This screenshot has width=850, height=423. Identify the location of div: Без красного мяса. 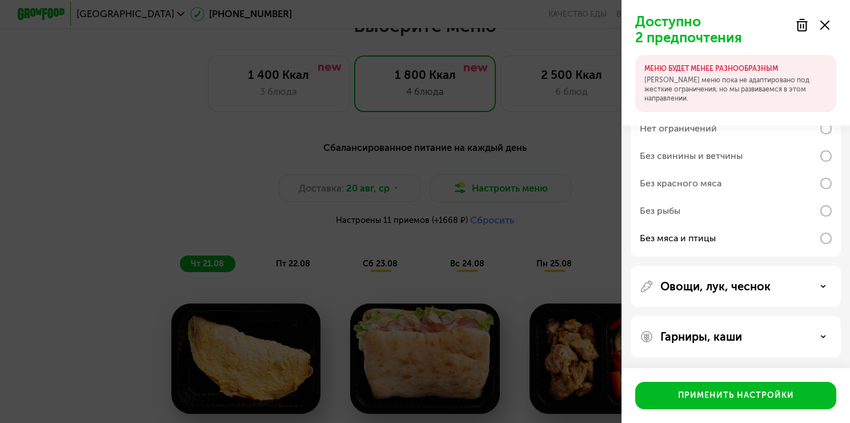
(681, 183).